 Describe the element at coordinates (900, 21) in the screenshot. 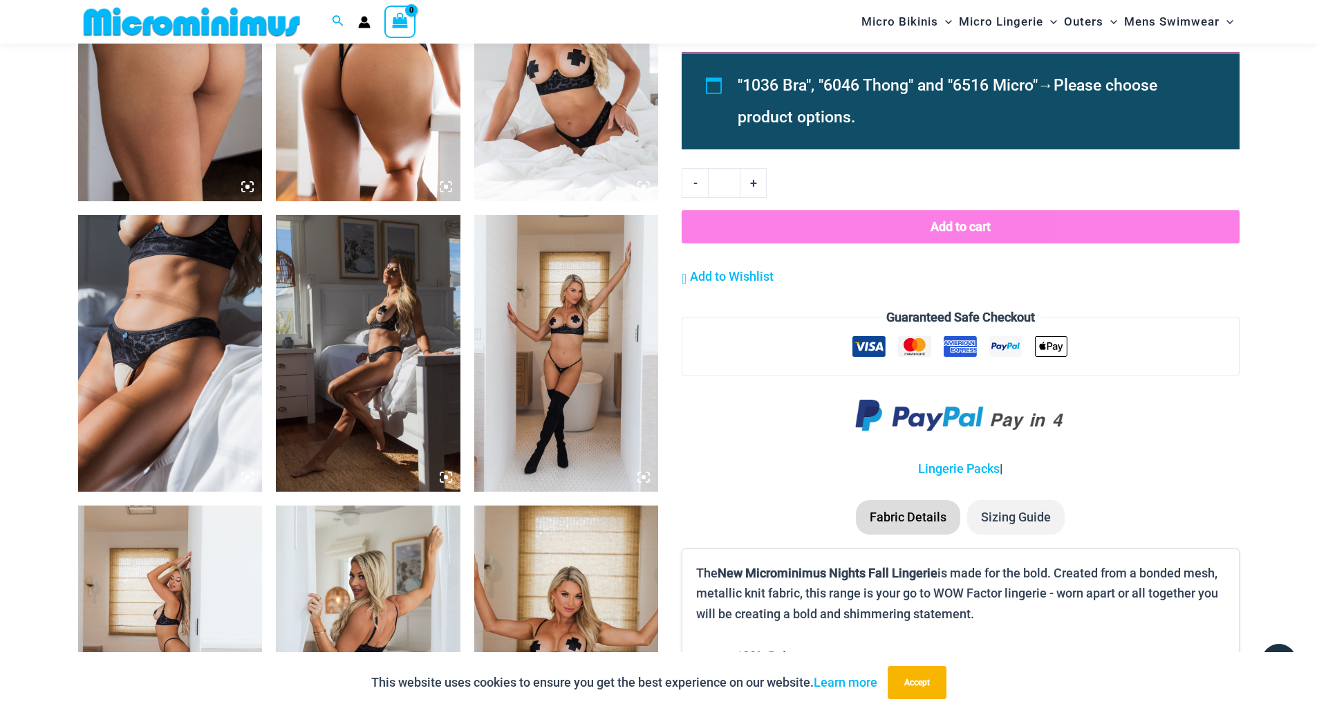

I see `span: Micro Bikinis` at that location.